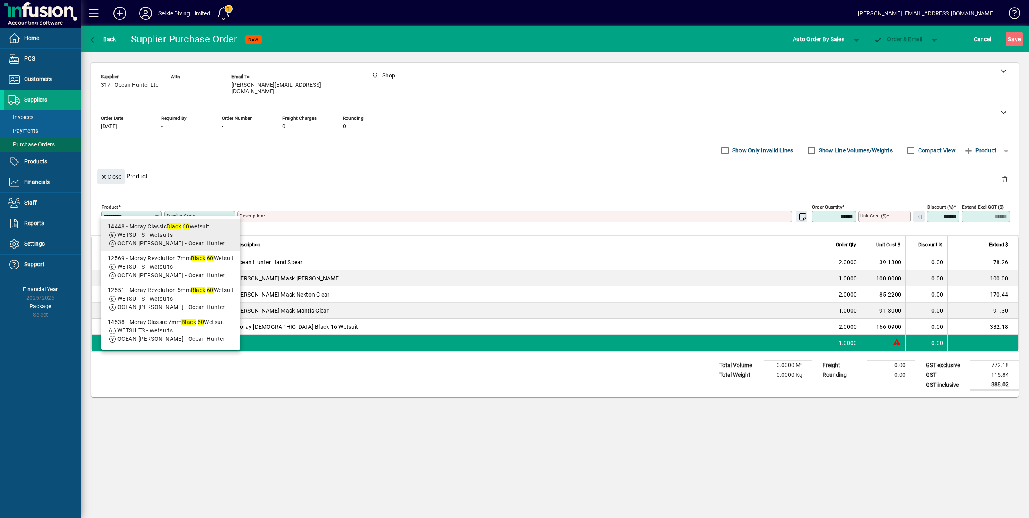  What do you see at coordinates (171, 235) in the screenshot?
I see `mat-option: 14448 - Moray Classic Black 60 Wetsuit` at bounding box center [171, 235].